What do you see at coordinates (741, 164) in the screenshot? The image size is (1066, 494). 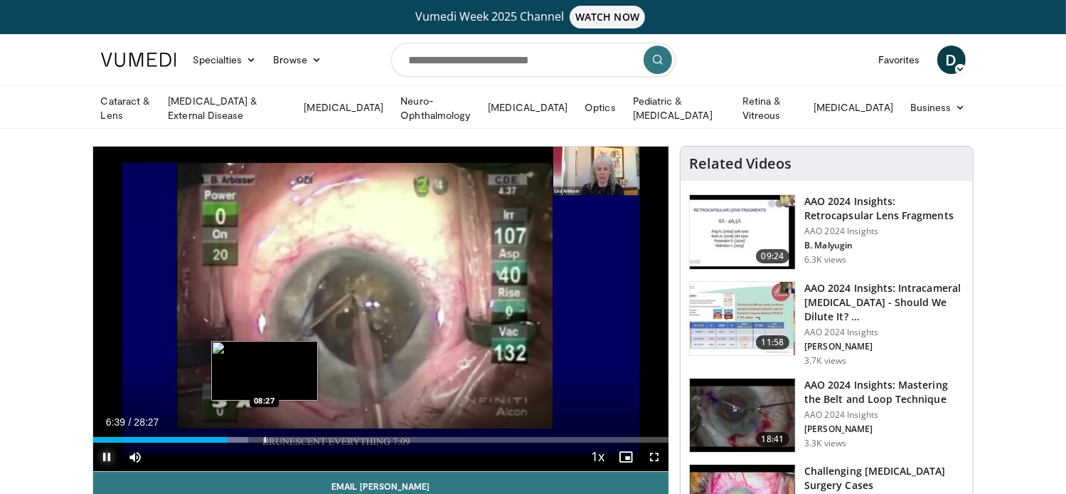 I see `h4: Related Videos` at bounding box center [741, 164].